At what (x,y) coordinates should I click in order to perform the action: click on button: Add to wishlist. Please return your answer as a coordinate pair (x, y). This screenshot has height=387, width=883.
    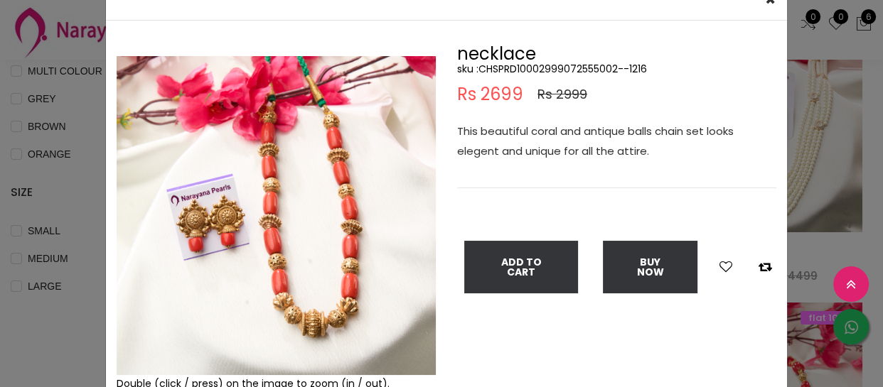
    Looking at the image, I should click on (726, 267).